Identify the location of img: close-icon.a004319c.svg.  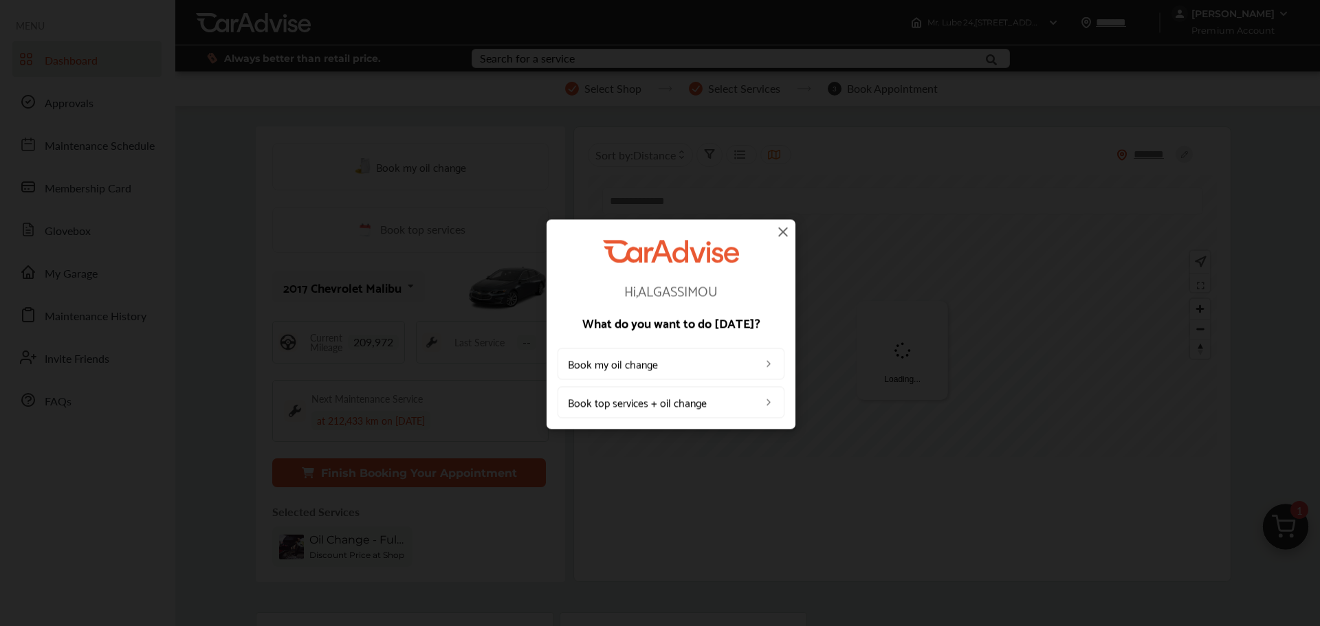
(783, 232).